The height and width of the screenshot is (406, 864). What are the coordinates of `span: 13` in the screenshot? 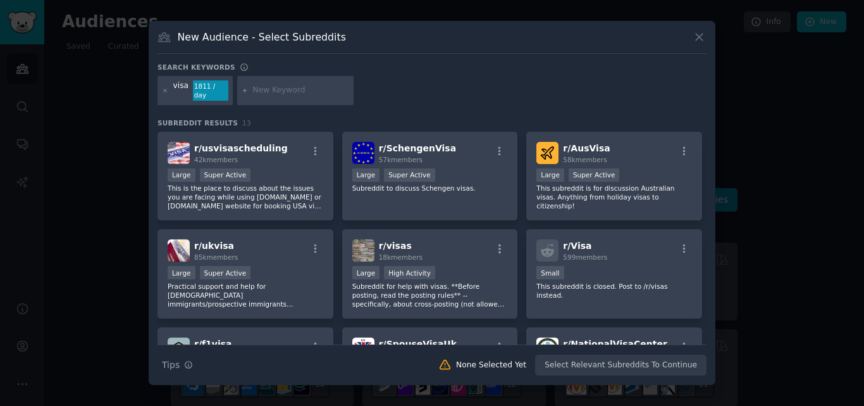 It's located at (247, 123).